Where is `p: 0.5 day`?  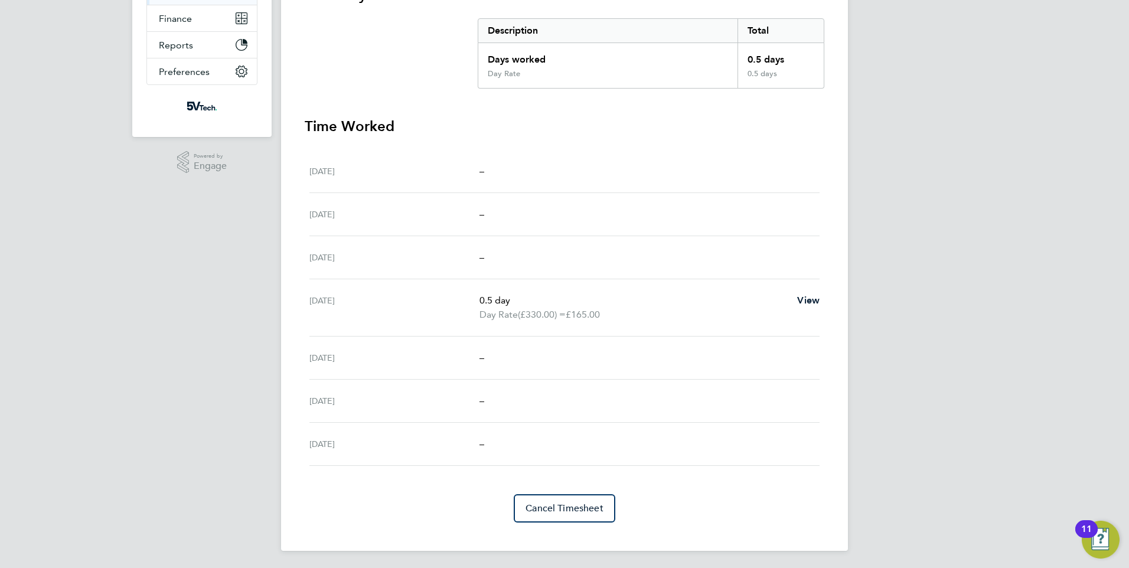
p: 0.5 day is located at coordinates (634, 301).